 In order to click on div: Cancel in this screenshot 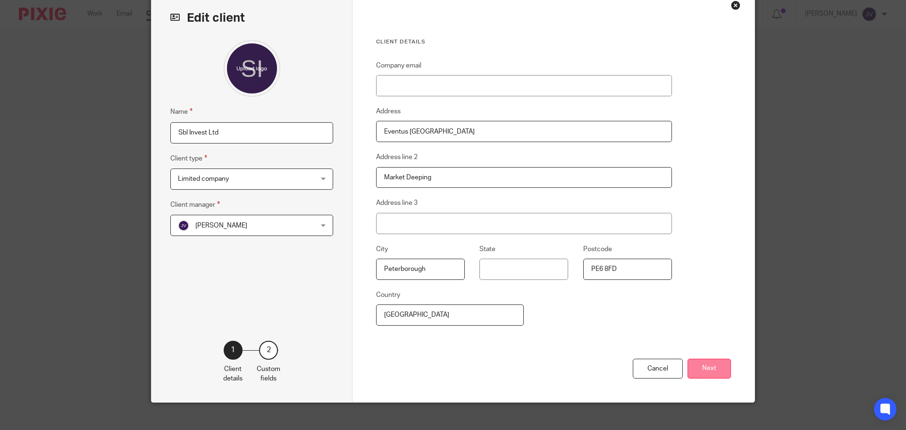, I will do `click(658, 369)`.